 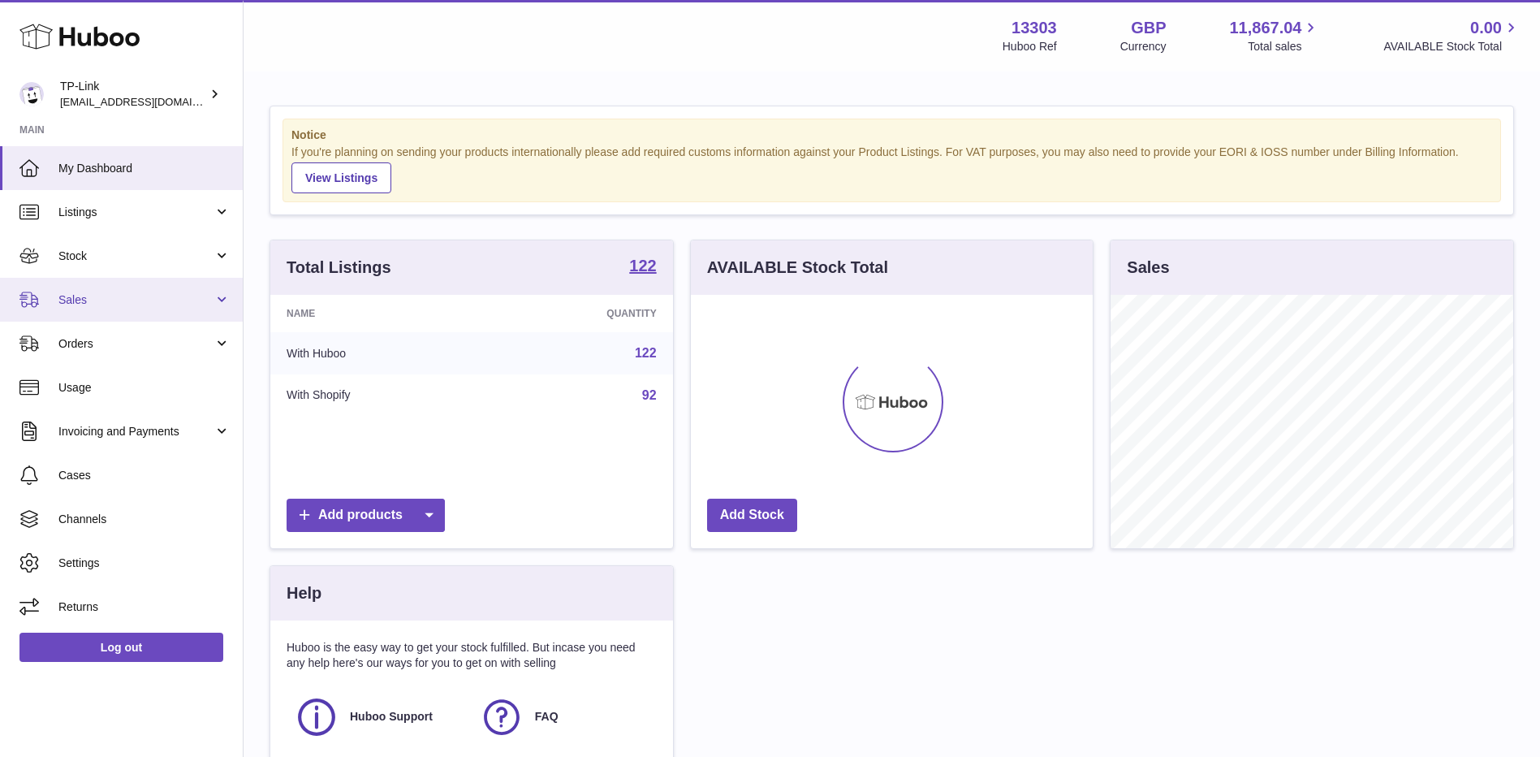 I want to click on span: Returns, so click(x=145, y=607).